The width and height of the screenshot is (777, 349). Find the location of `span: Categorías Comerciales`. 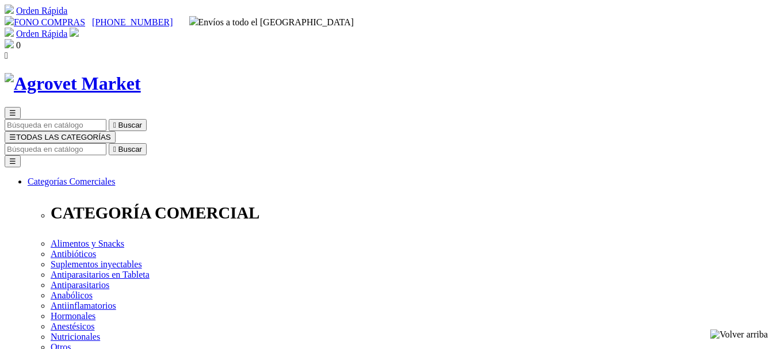

span: Categorías Comerciales is located at coordinates (71, 181).